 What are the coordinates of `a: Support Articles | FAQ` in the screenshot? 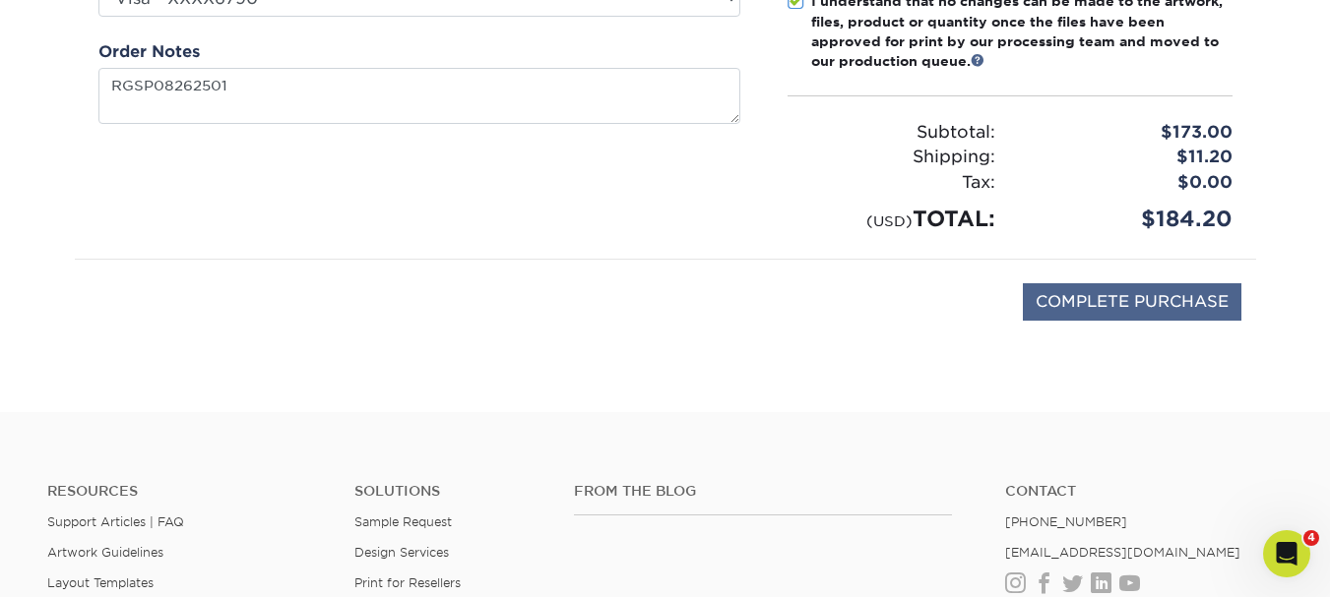 It's located at (115, 522).